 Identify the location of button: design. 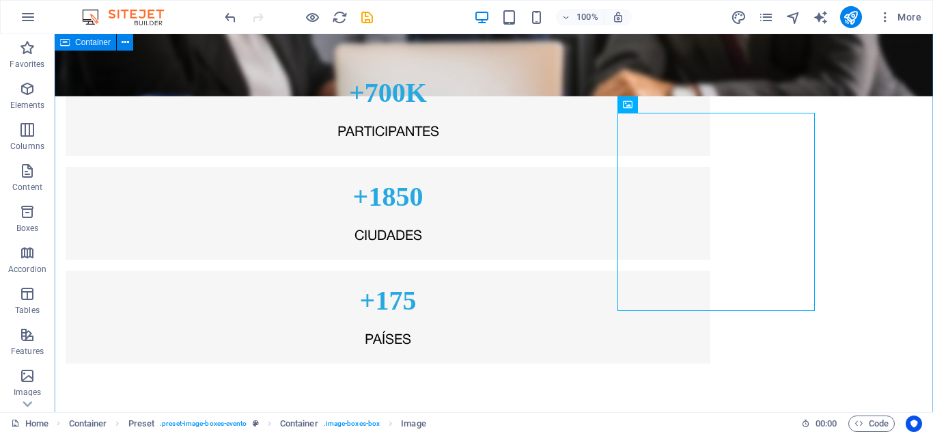
(739, 17).